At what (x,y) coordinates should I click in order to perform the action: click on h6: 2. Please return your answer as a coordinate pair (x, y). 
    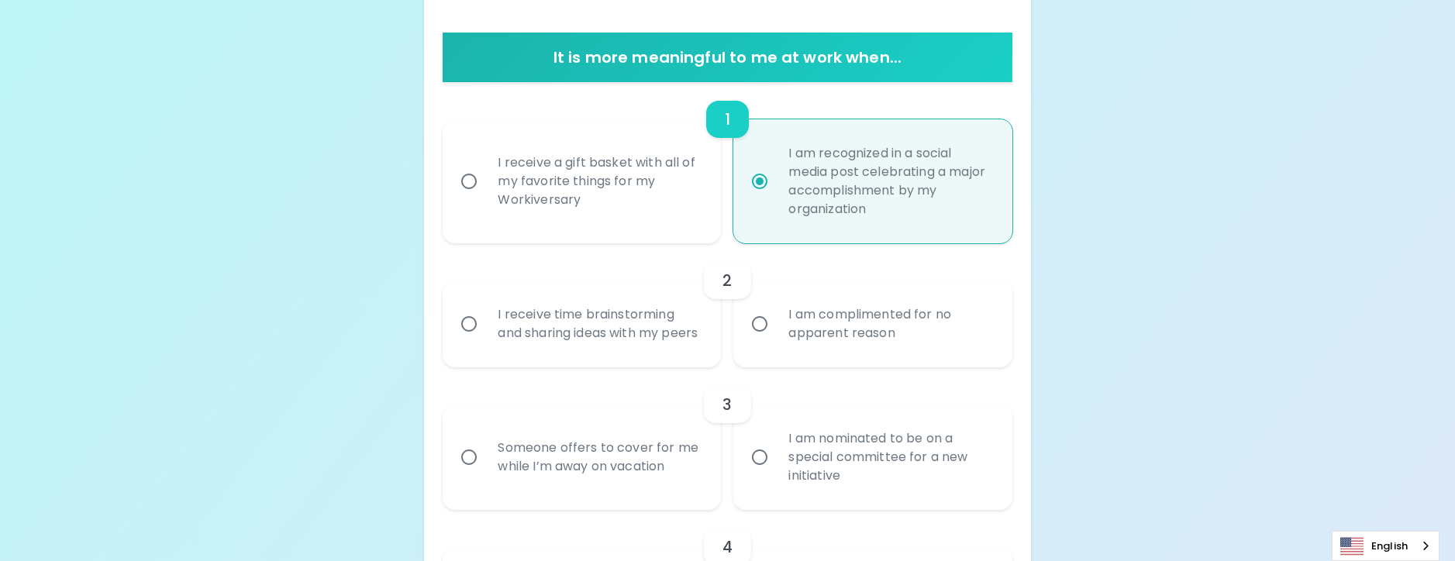
    Looking at the image, I should click on (727, 281).